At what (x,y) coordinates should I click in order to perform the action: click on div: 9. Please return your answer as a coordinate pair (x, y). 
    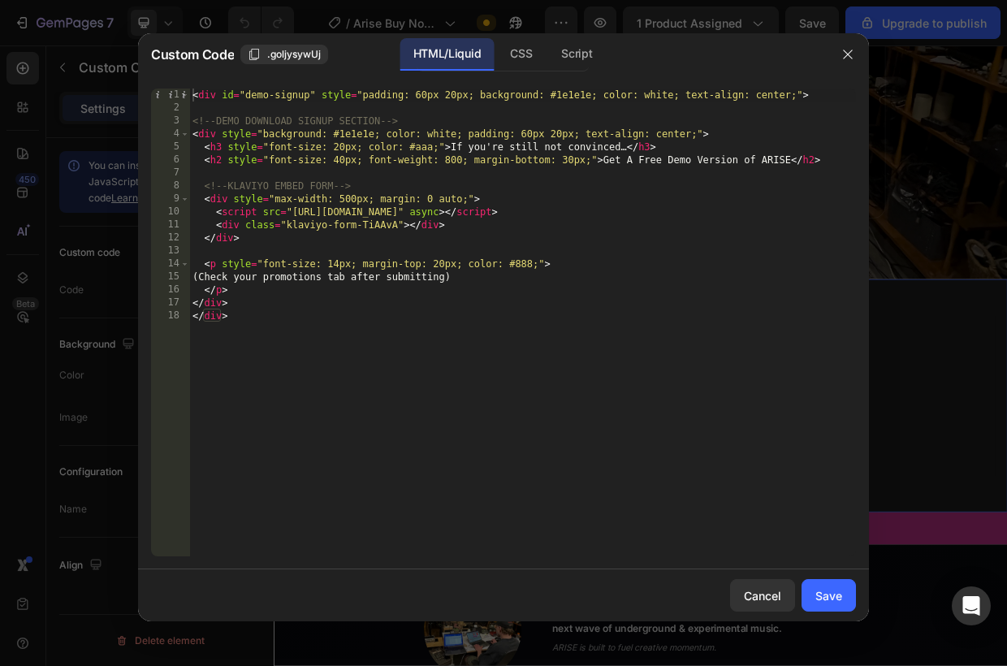
    Looking at the image, I should click on (171, 199).